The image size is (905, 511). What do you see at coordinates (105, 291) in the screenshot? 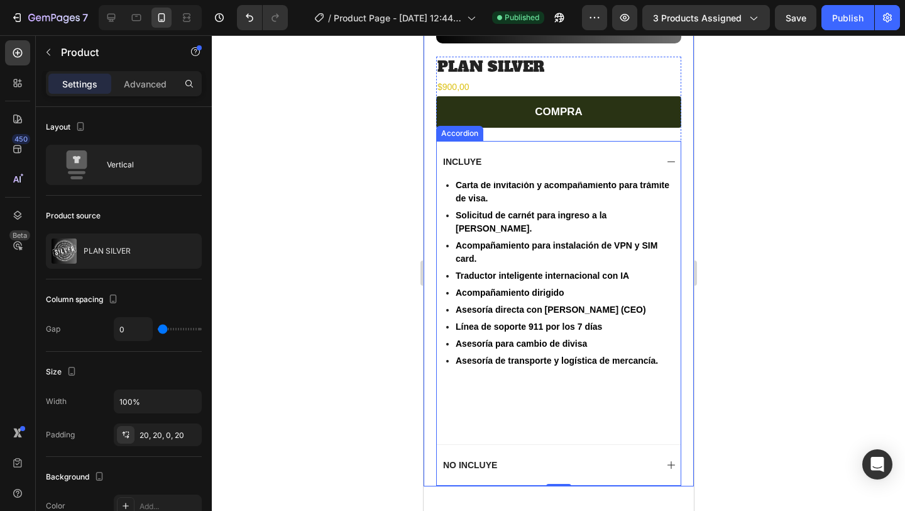
I see `strong: Línea de soporte 911 por los 7 días` at bounding box center [105, 291].